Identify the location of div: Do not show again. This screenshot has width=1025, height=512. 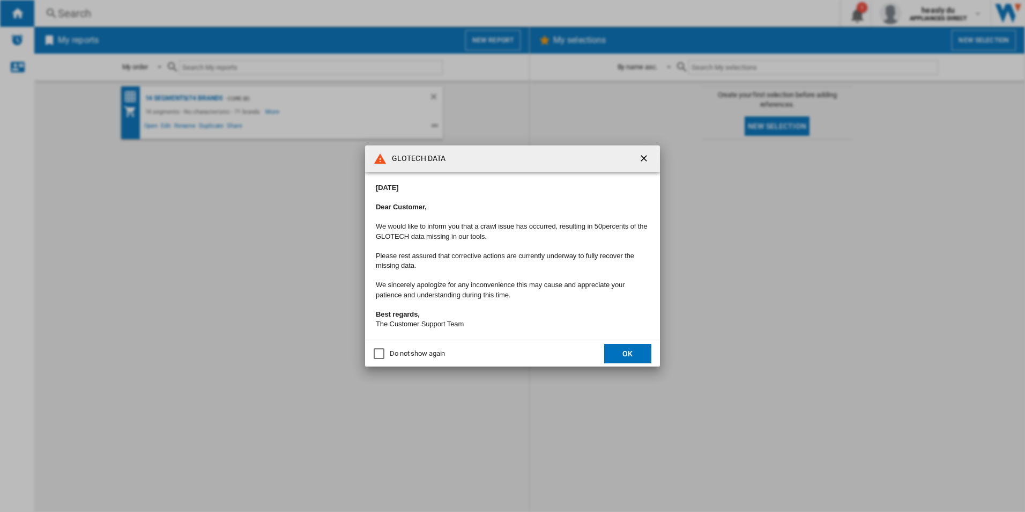
(417, 353).